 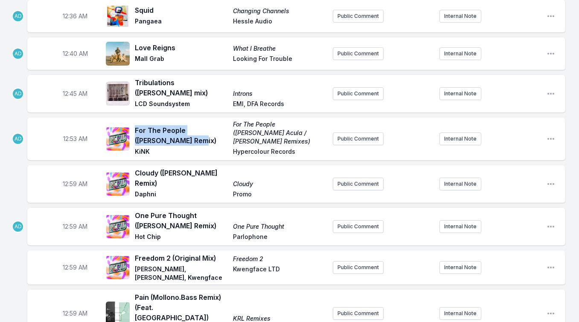 What do you see at coordinates (279, 195) in the screenshot?
I see `span: Promo` at bounding box center [279, 195].